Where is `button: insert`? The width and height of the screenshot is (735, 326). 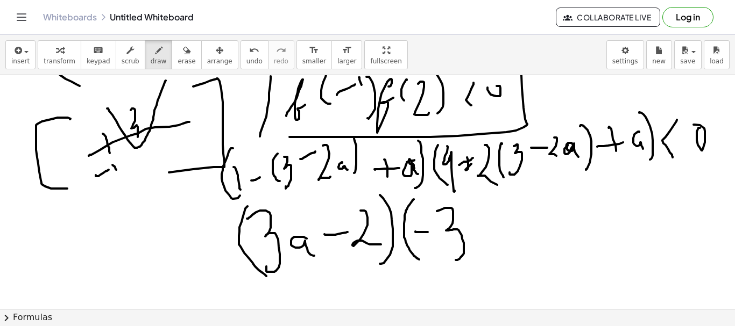 button: insert is located at coordinates (20, 55).